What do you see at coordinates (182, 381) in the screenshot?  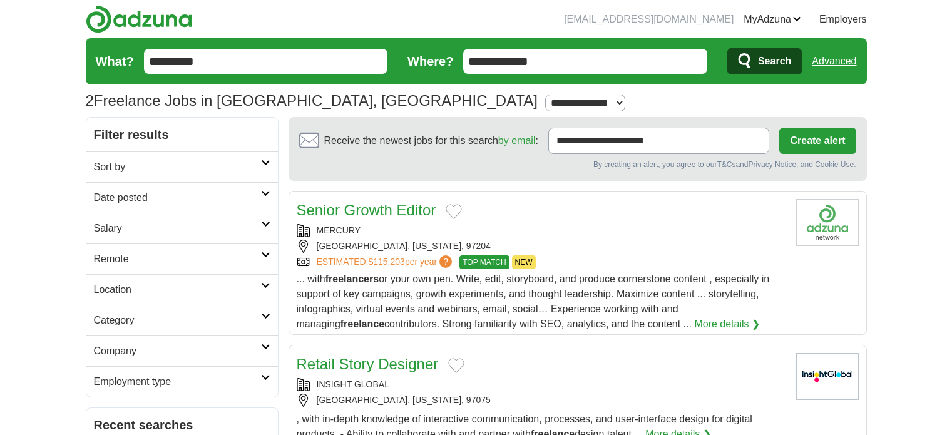 I see `a: Employment type` at bounding box center [182, 381].